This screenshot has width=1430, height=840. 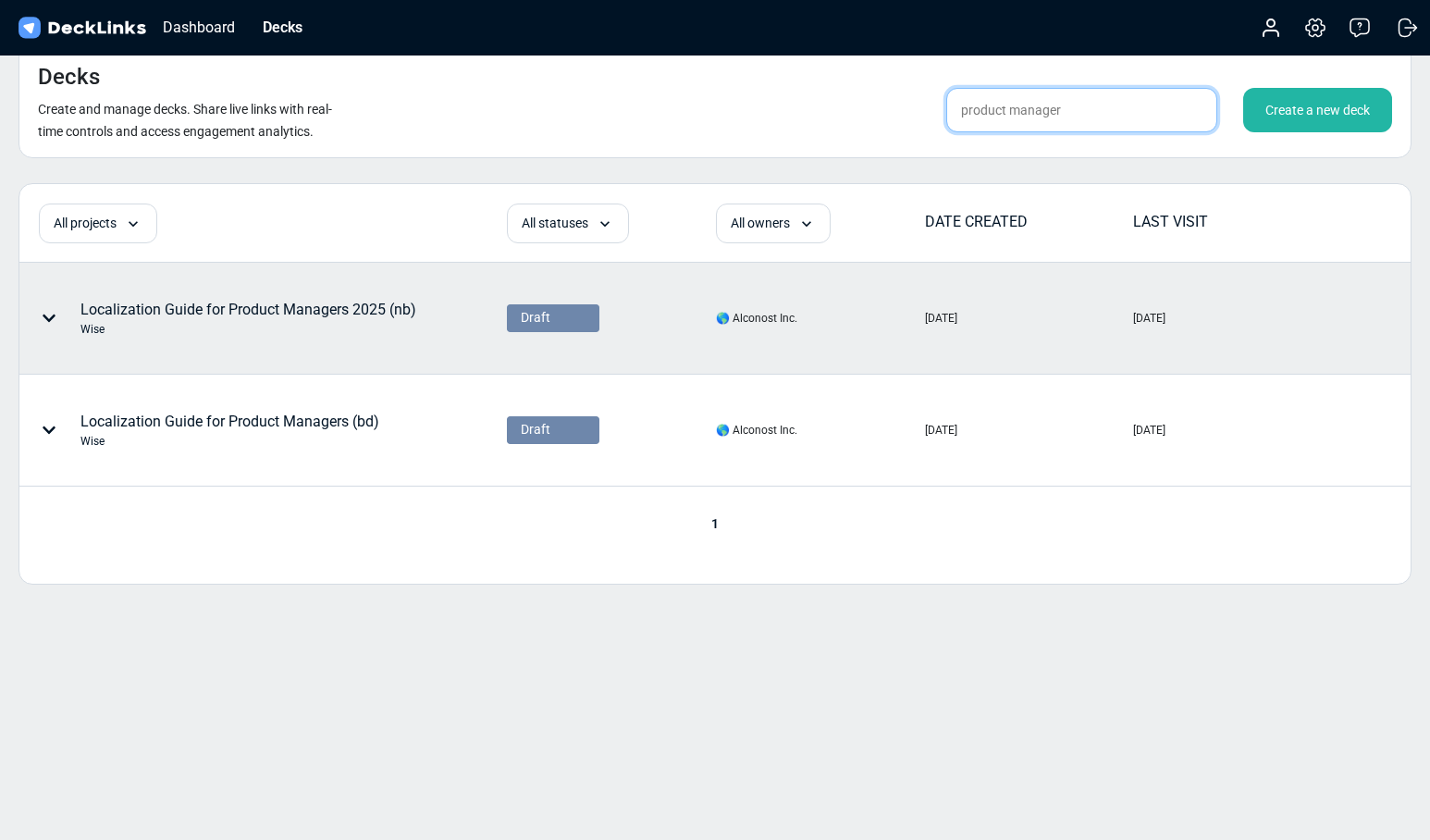 What do you see at coordinates (69, 76) in the screenshot?
I see `h4: Decks` at bounding box center [69, 76].